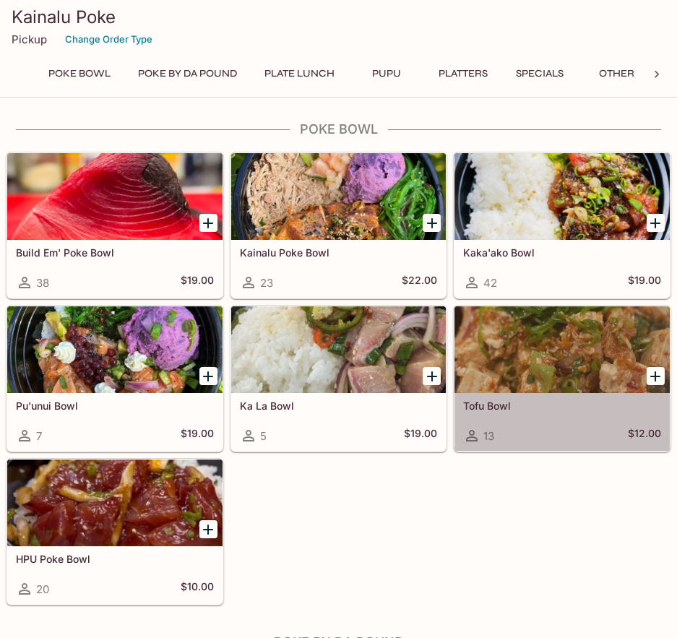 This screenshot has height=638, width=677. What do you see at coordinates (115, 406) in the screenshot?
I see `h5: Pu'unui Bowl` at bounding box center [115, 406].